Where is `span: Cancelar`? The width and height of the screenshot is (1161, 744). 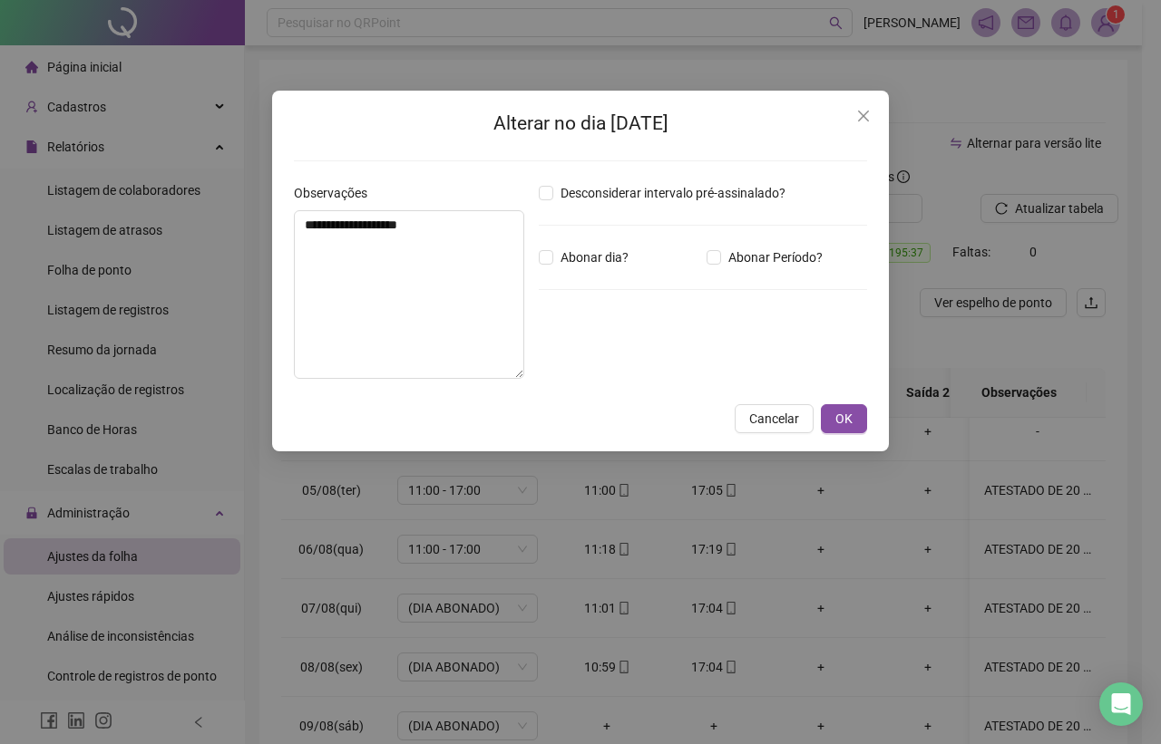 span: Cancelar is located at coordinates (773, 419).